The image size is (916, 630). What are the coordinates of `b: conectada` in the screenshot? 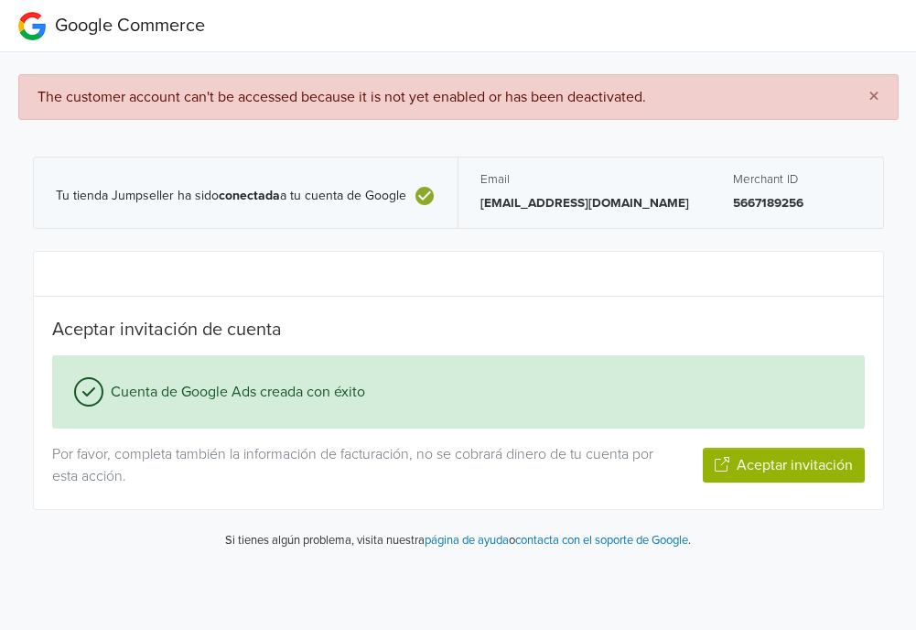 It's located at (249, 195).